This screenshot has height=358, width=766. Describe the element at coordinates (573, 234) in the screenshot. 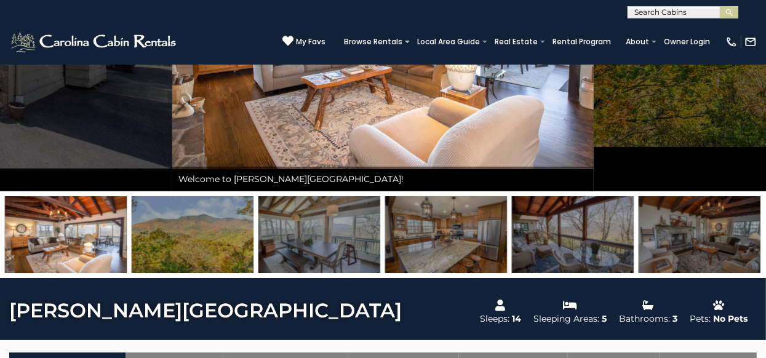

I see `img: 163271884` at that location.